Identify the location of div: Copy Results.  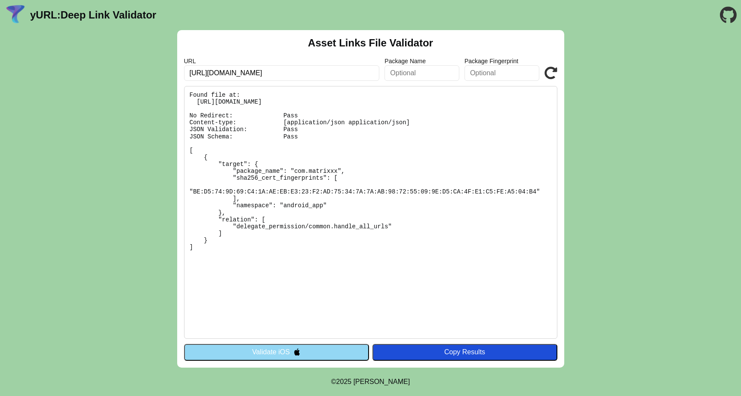
(465, 352).